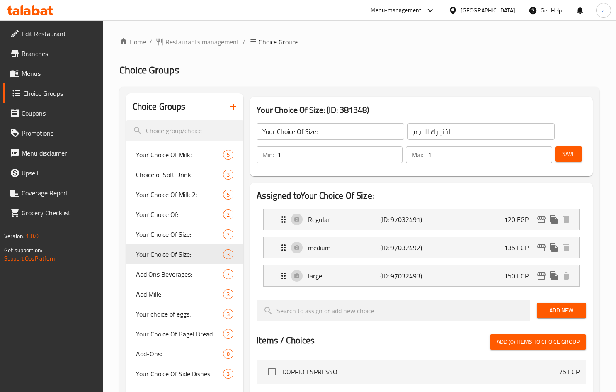 The image size is (616, 392). Describe the element at coordinates (53, 53) in the screenshot. I see `a: Branches` at that location.